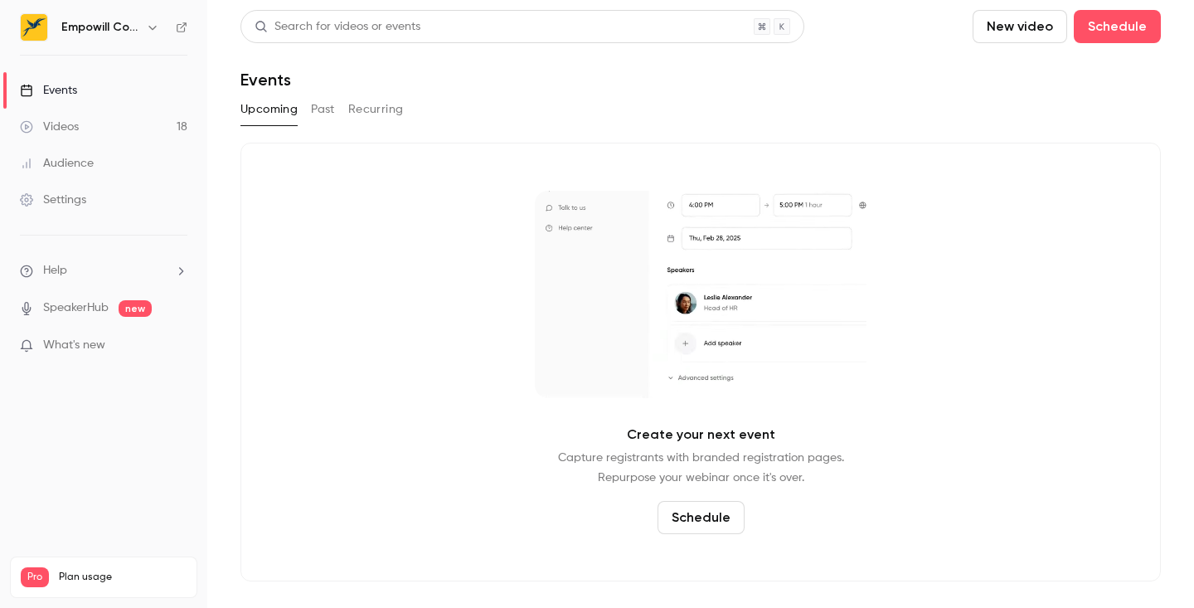  What do you see at coordinates (265, 80) in the screenshot?
I see `h1: Events` at bounding box center [265, 80].